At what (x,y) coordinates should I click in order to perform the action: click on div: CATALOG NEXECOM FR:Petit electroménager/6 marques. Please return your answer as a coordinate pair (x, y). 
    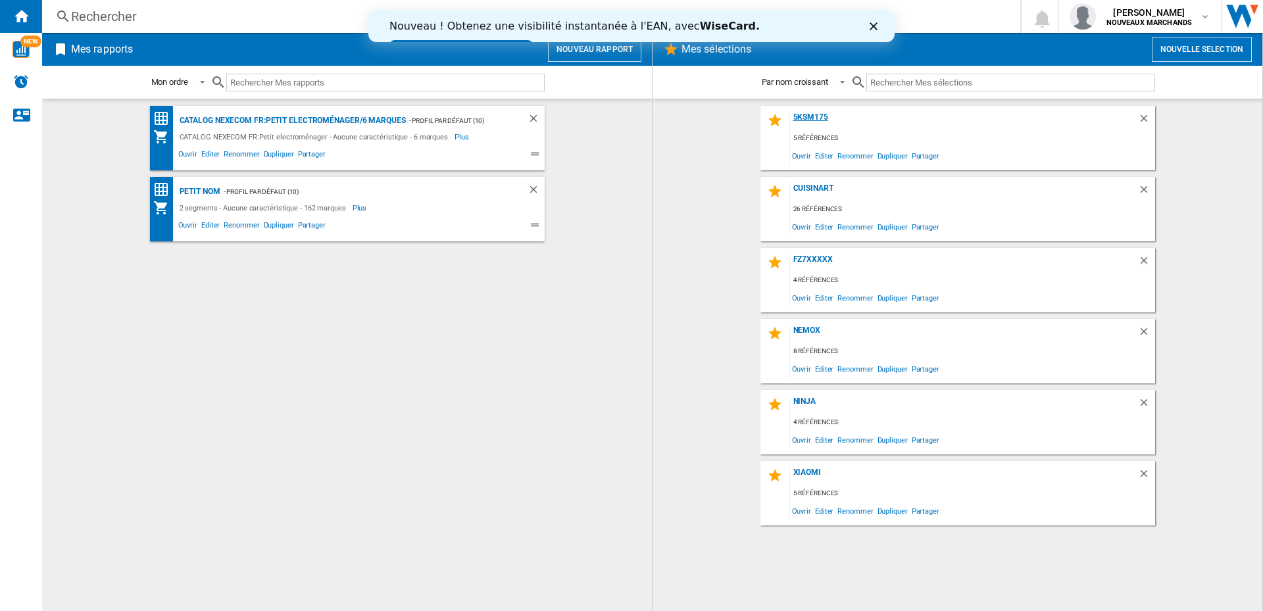
    Looking at the image, I should click on (291, 120).